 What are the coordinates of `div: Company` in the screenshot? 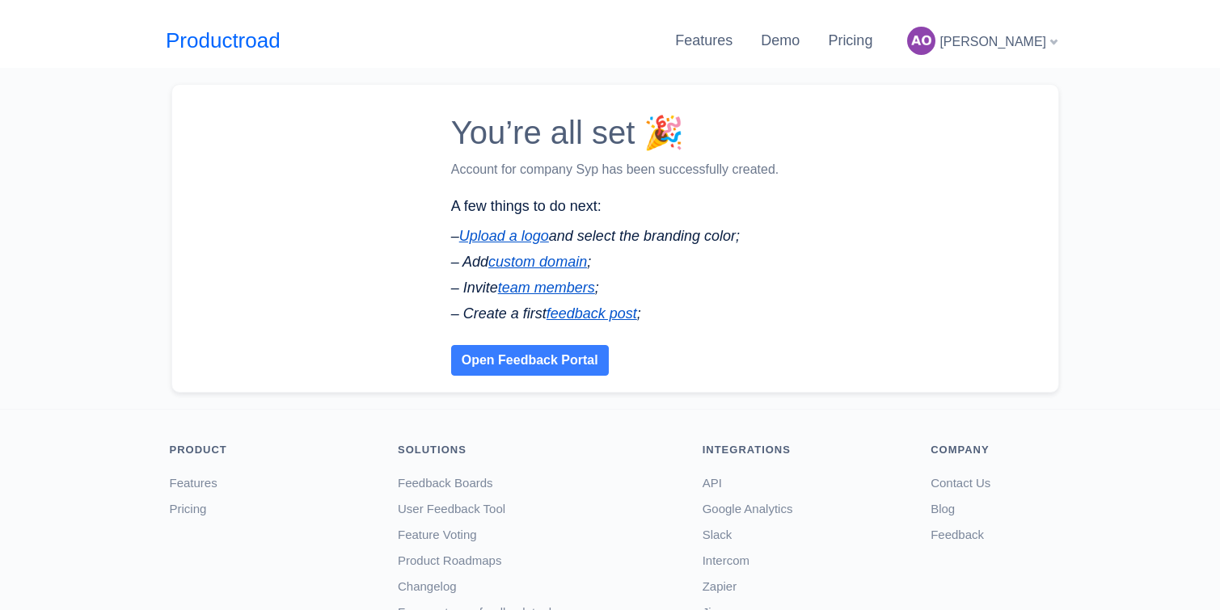 It's located at (994, 450).